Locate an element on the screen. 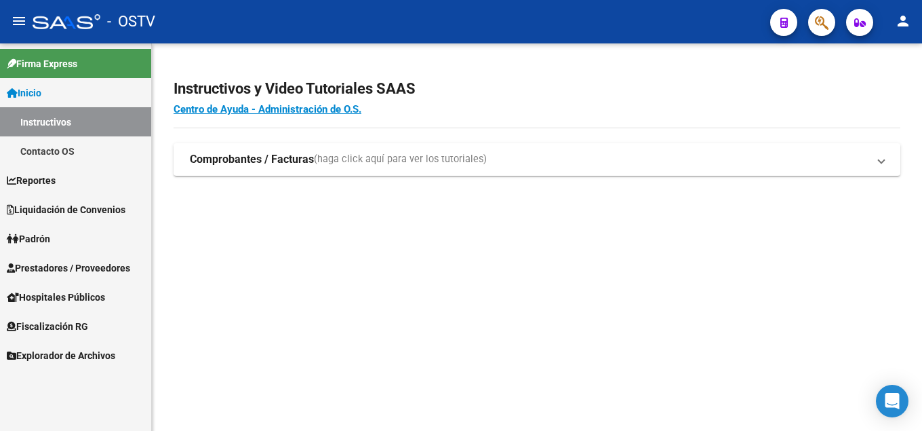  mat-icon: person is located at coordinates (903, 21).